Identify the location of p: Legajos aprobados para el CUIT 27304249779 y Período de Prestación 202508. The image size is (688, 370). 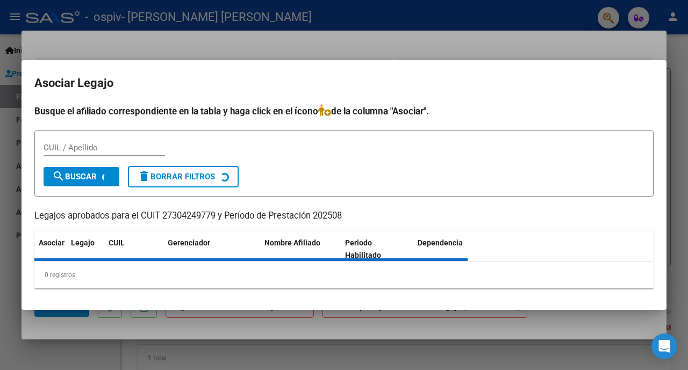
(344, 216).